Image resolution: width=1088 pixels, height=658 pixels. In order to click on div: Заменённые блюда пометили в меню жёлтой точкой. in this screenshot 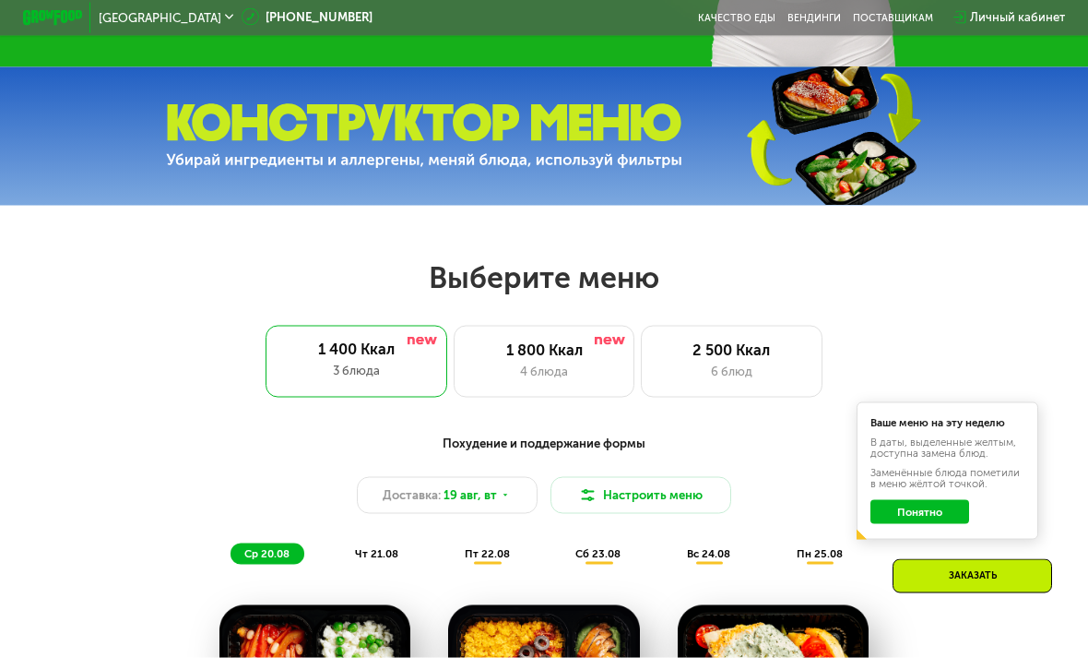, I will do `click(947, 478)`.